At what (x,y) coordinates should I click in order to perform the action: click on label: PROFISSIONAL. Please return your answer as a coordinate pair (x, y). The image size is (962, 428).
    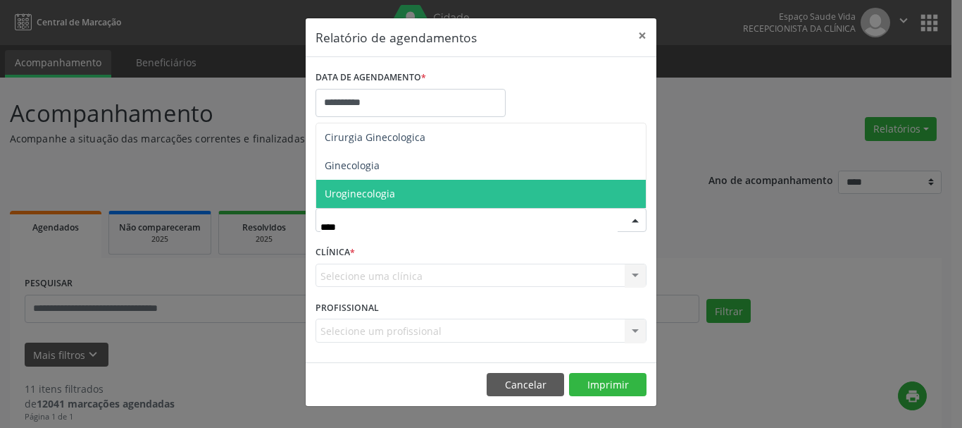
    Looking at the image, I should click on (347, 307).